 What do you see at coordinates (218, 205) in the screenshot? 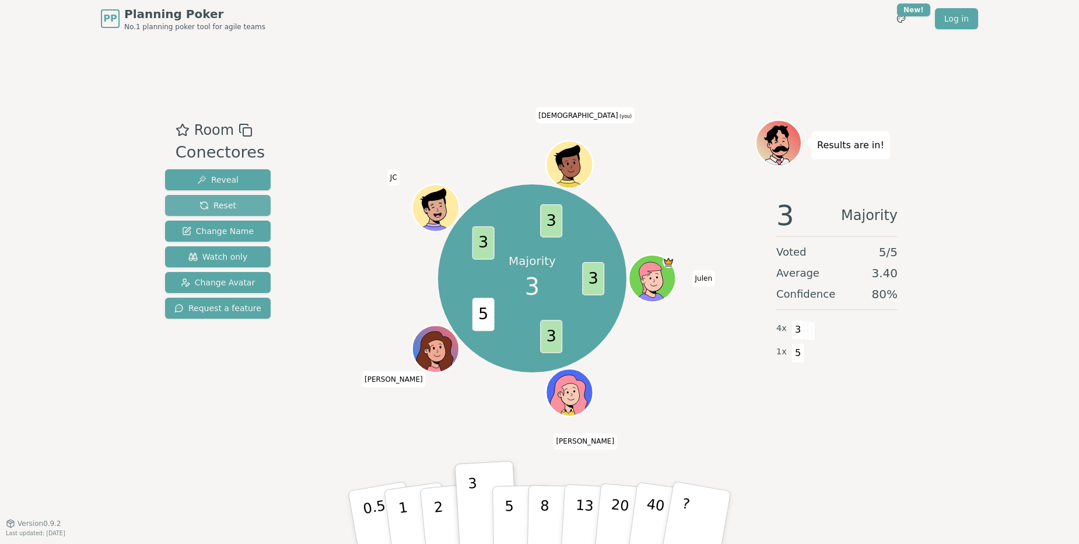
I see `button: Reset` at bounding box center [218, 205].